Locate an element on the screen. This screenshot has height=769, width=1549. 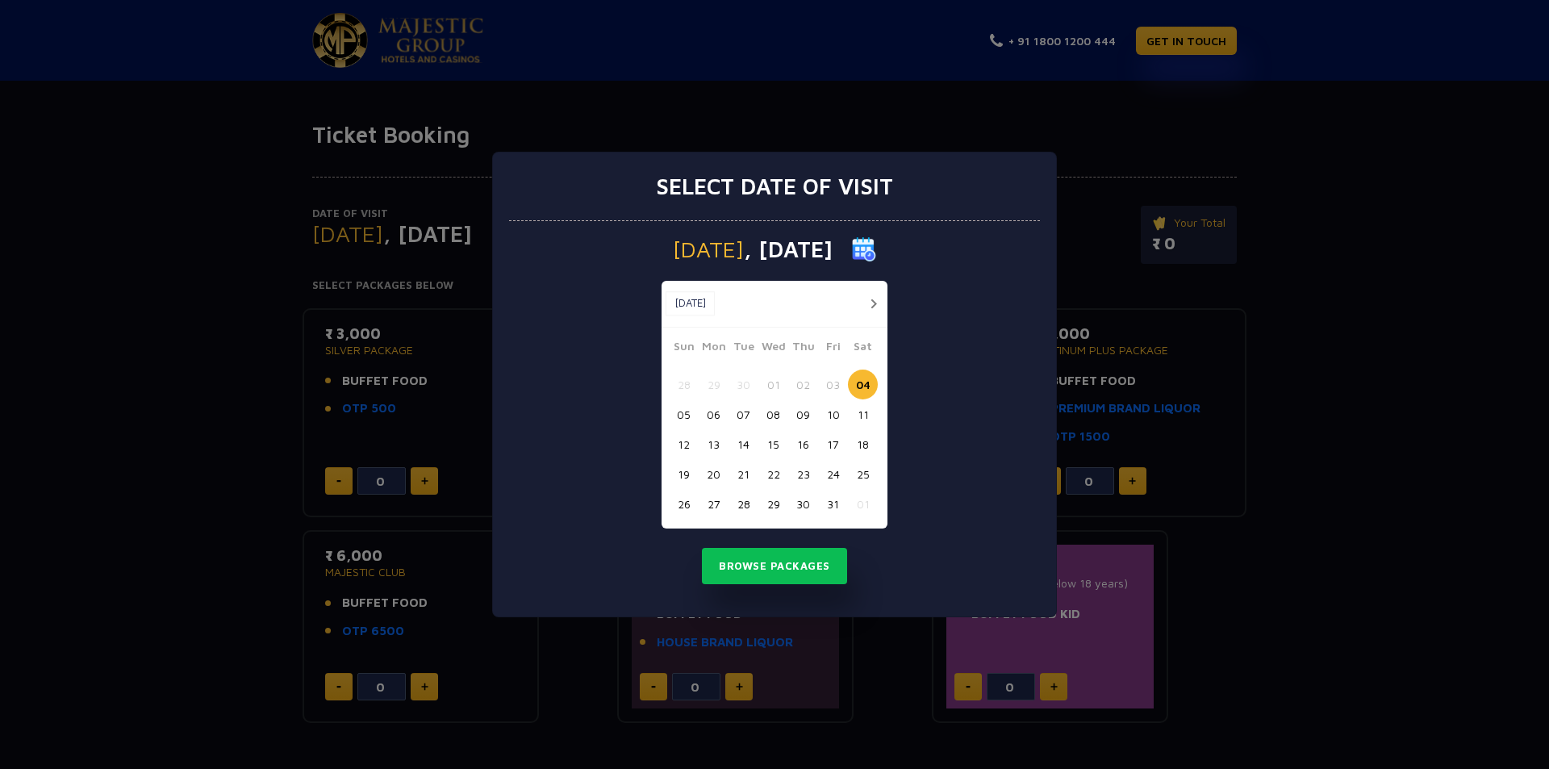
button: 04 is located at coordinates (863, 384).